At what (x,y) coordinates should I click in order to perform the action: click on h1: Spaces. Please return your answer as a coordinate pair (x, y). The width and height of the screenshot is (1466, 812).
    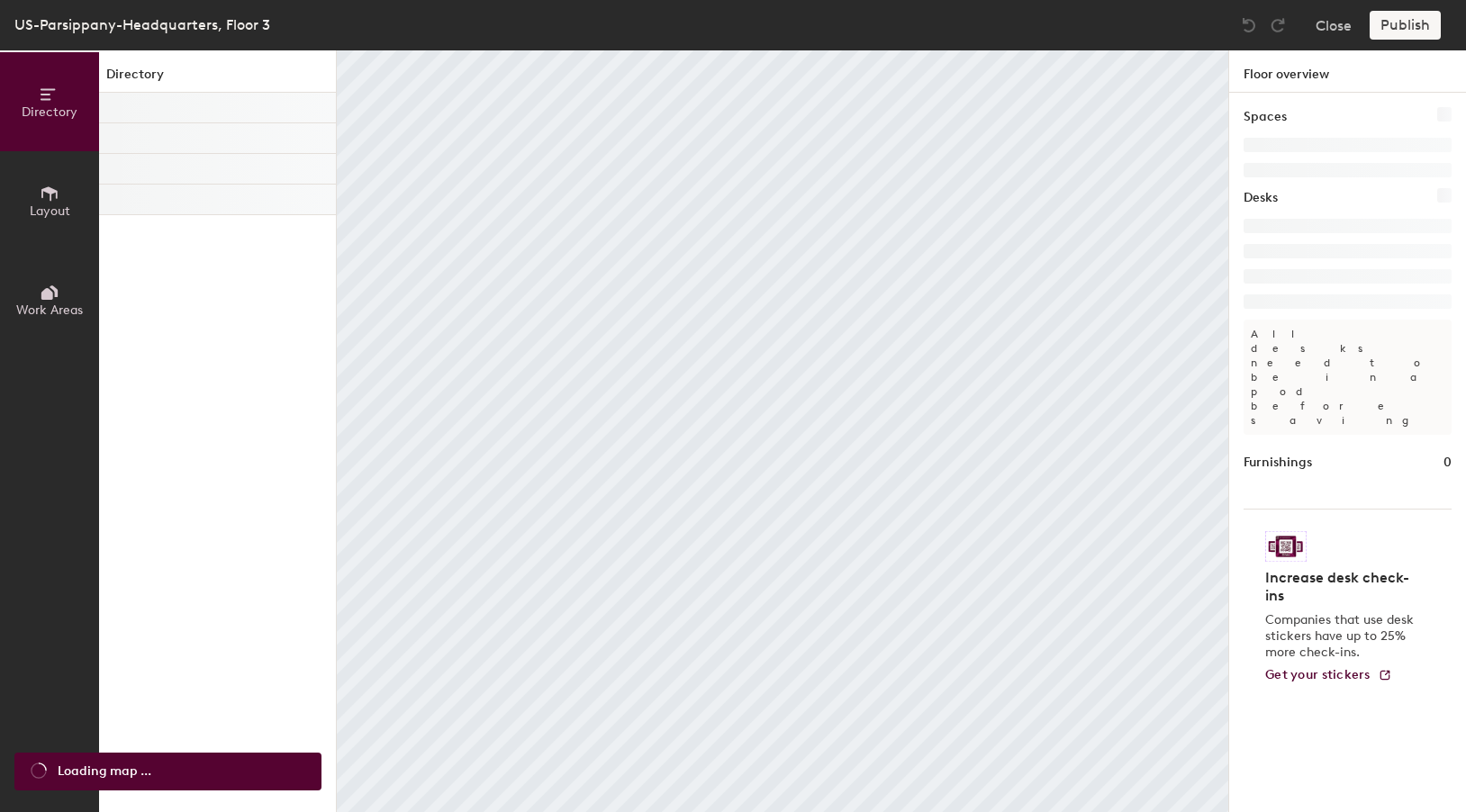
    Looking at the image, I should click on (1265, 117).